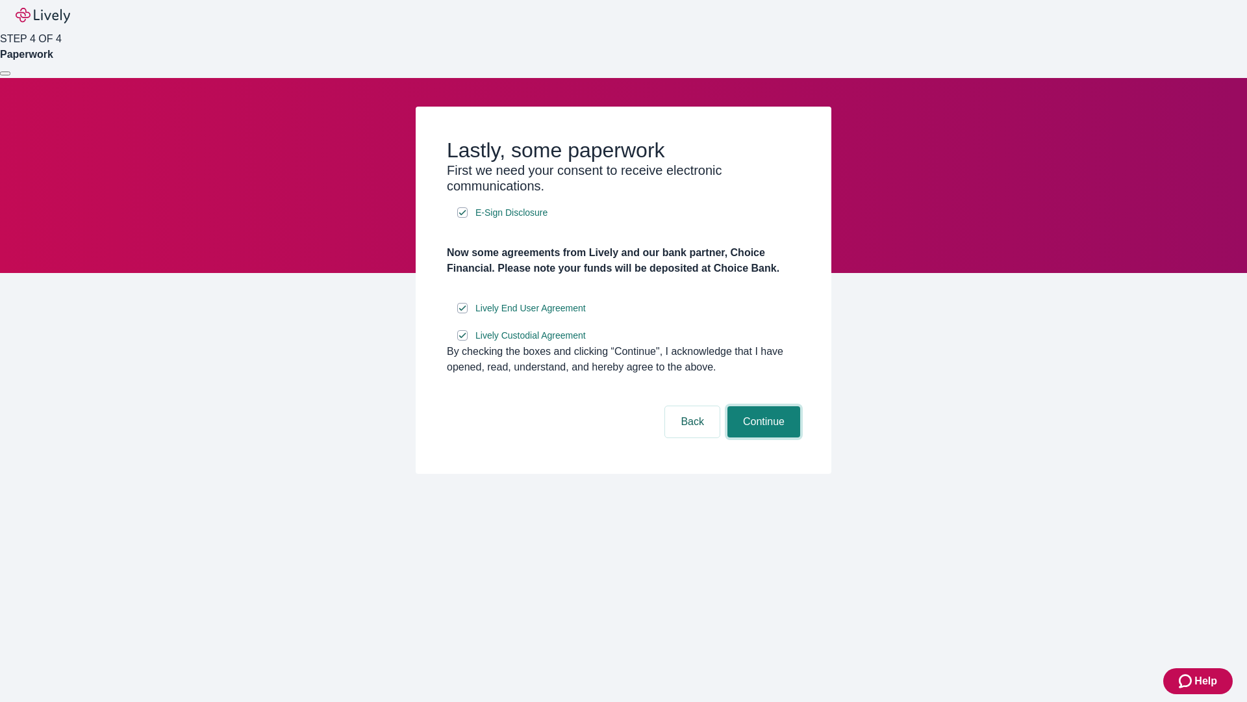 This screenshot has height=702, width=1247. Describe the element at coordinates (624, 359) in the screenshot. I see `div: By checking the boxes and clicking “Continue", I acknowledge that I have opened, read, understand...` at that location.